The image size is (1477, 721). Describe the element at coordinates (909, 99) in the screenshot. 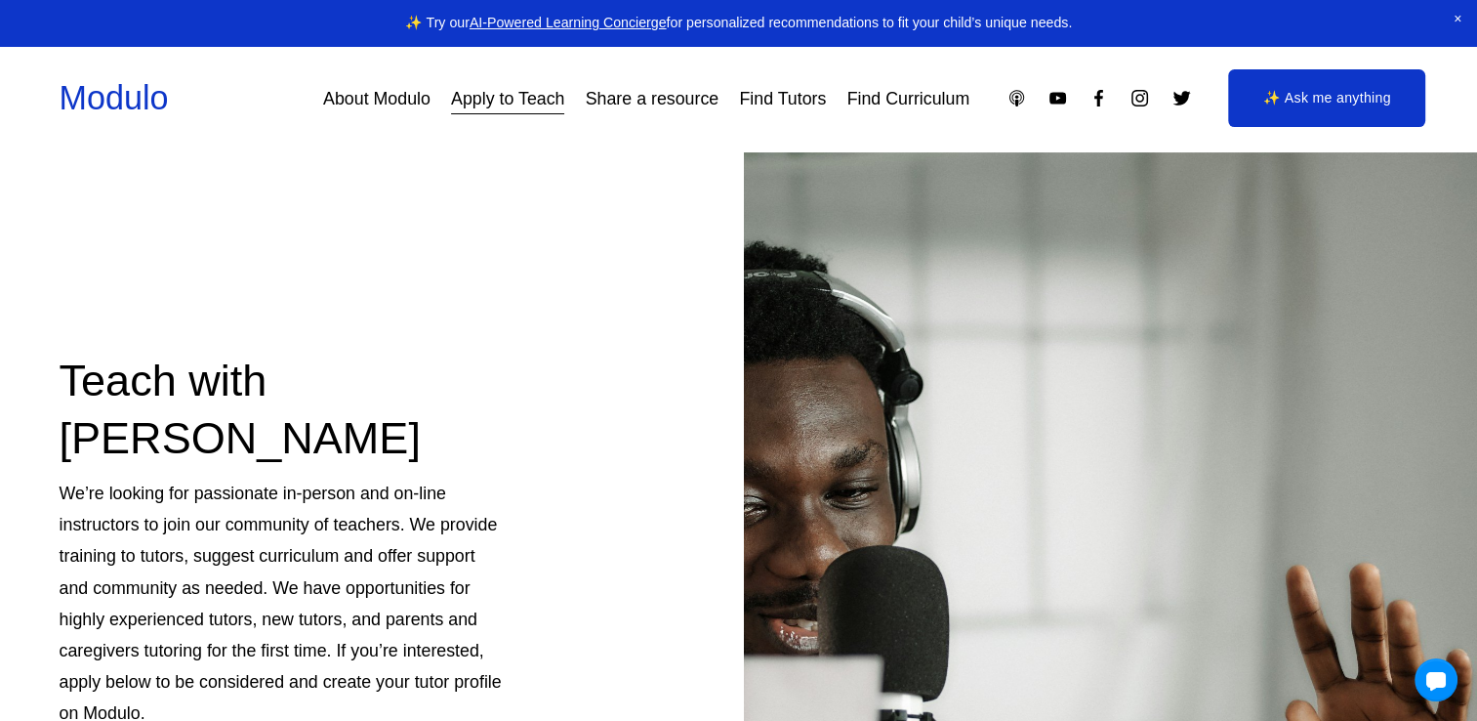

I see `a: Find Curriculum` at that location.